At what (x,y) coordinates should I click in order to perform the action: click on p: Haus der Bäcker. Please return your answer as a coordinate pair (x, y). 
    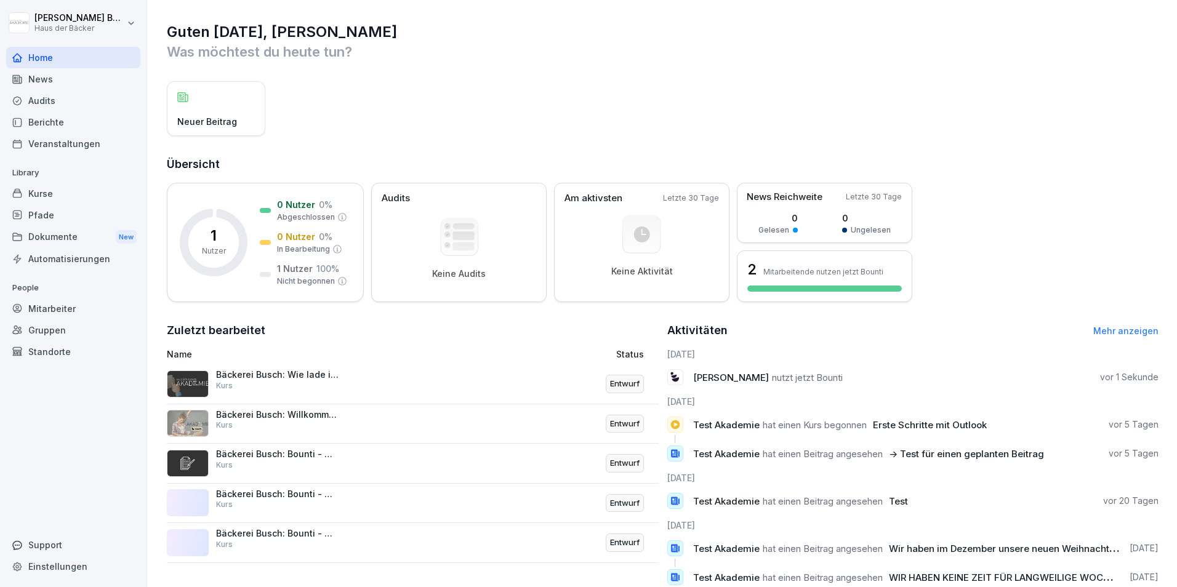
    Looking at the image, I should click on (79, 28).